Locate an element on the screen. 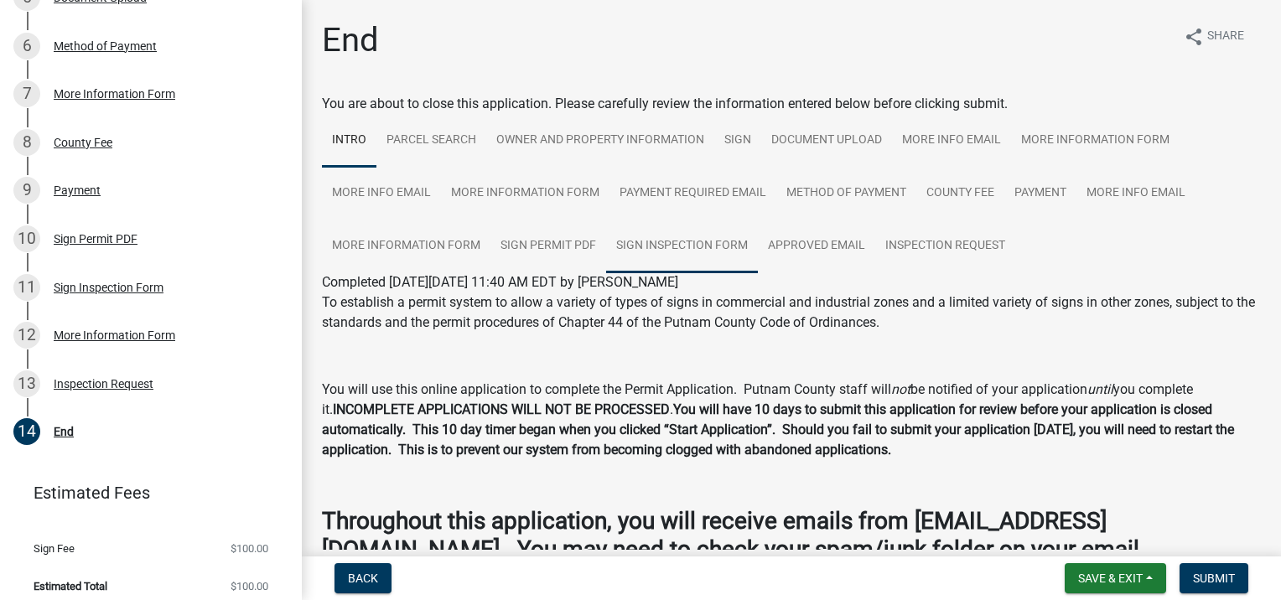 This screenshot has width=1281, height=600. a: Method of Payment is located at coordinates (846, 194).